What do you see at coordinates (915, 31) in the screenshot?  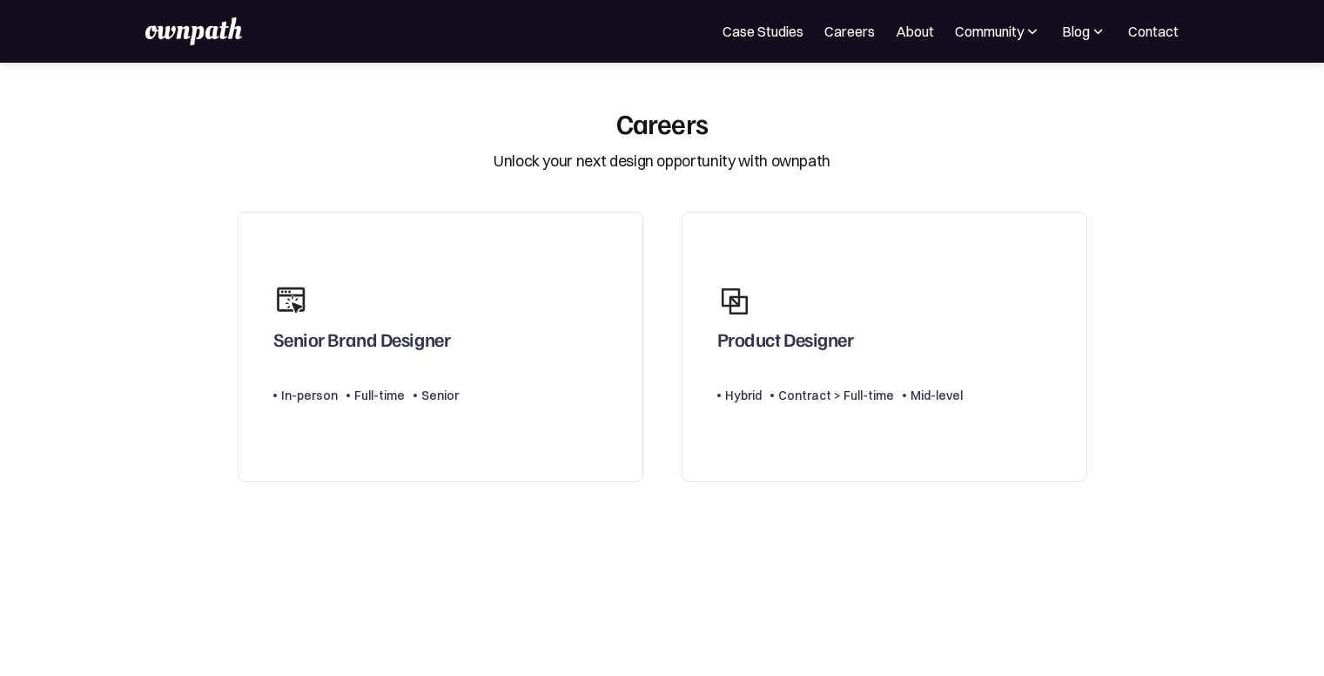 I see `a: About` at bounding box center [915, 31].